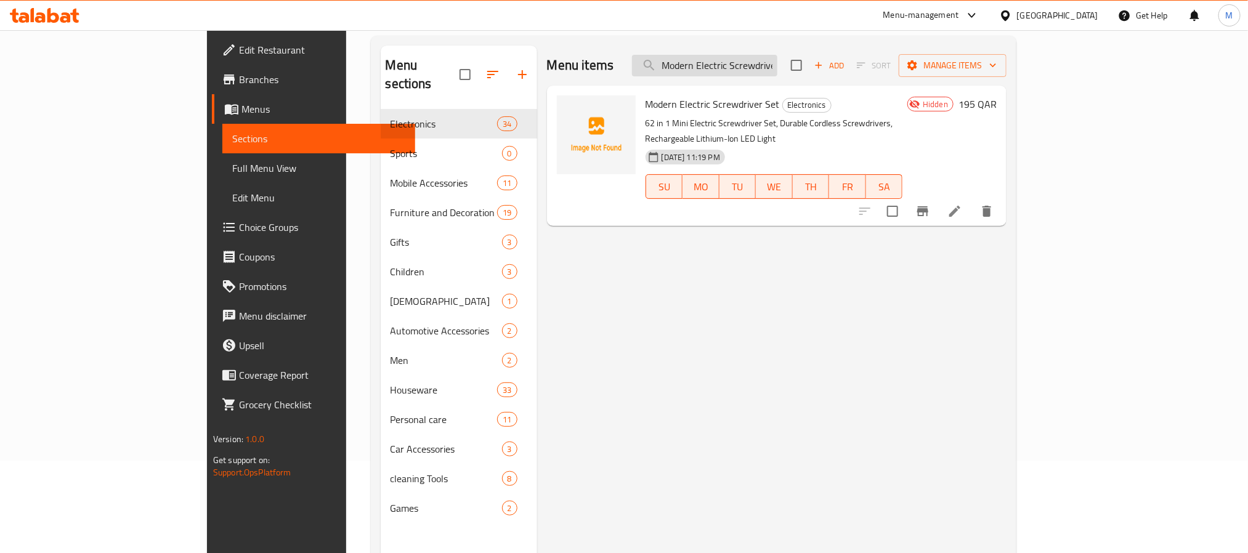  I want to click on a: Edit Restaurant, so click(314, 50).